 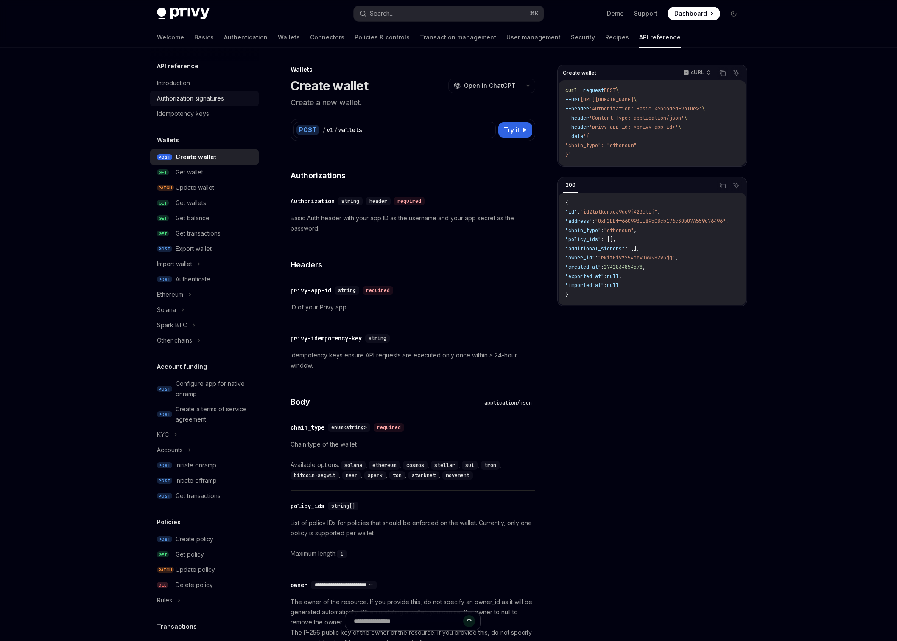 What do you see at coordinates (449, 14) in the screenshot?
I see `button: Search...⌘K` at bounding box center [449, 14].